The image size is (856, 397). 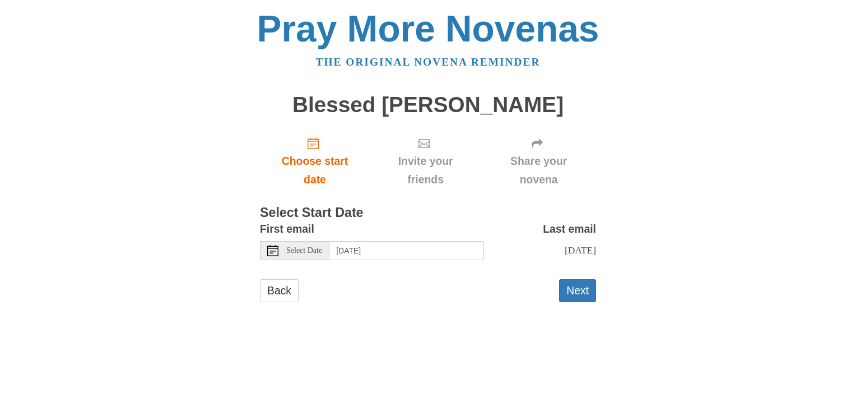 What do you see at coordinates (538, 170) in the screenshot?
I see `span: Share your novena` at bounding box center [538, 170].